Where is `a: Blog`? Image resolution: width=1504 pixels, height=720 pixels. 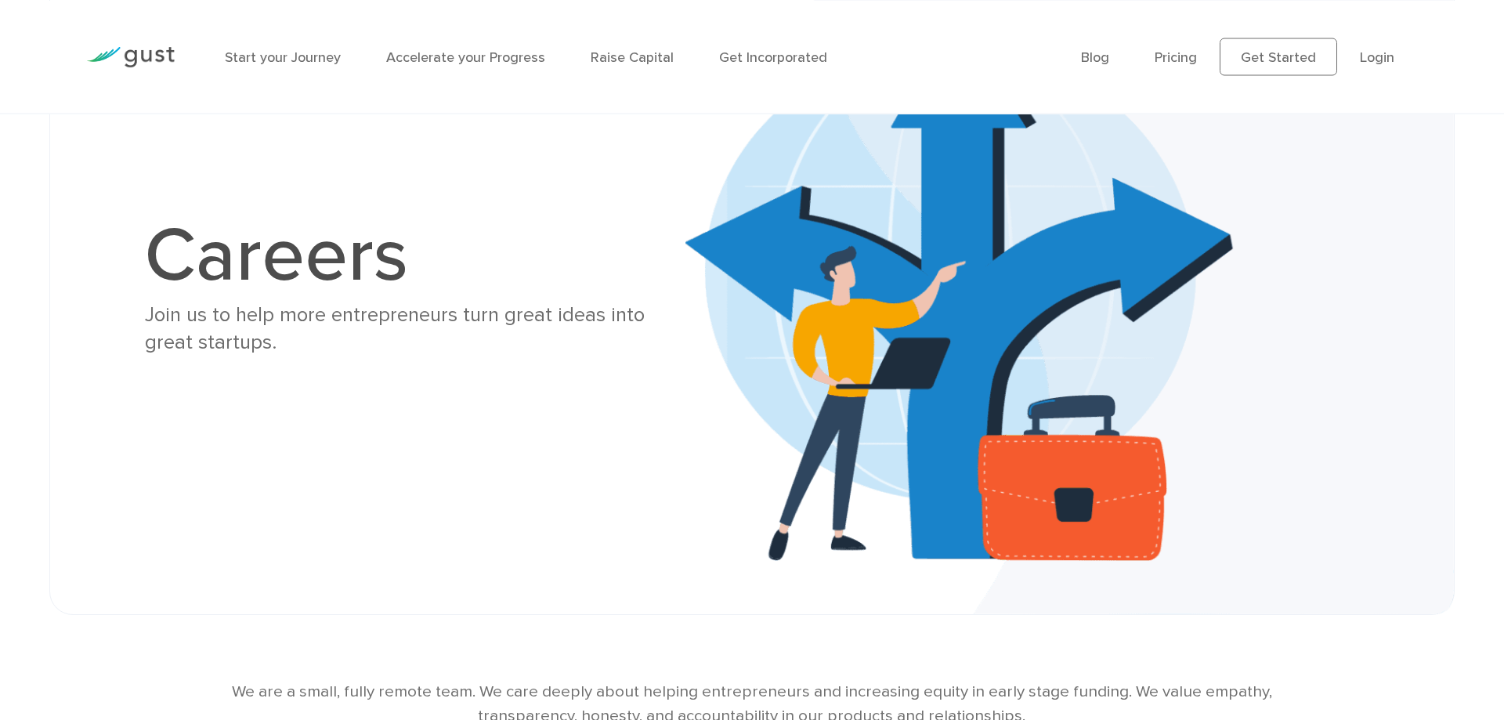 a: Blog is located at coordinates (1095, 56).